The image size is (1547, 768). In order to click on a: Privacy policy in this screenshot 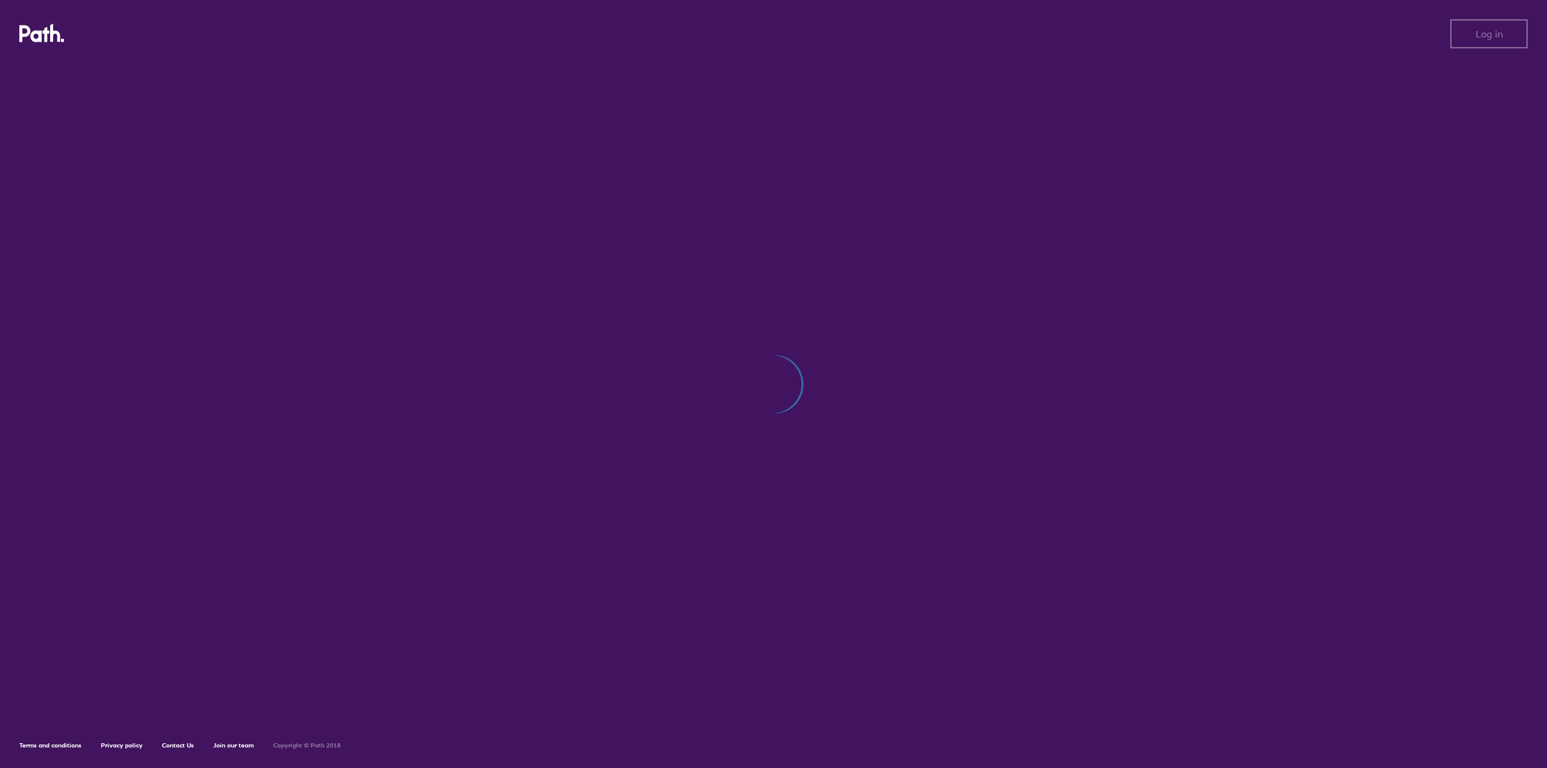, I will do `click(121, 745)`.